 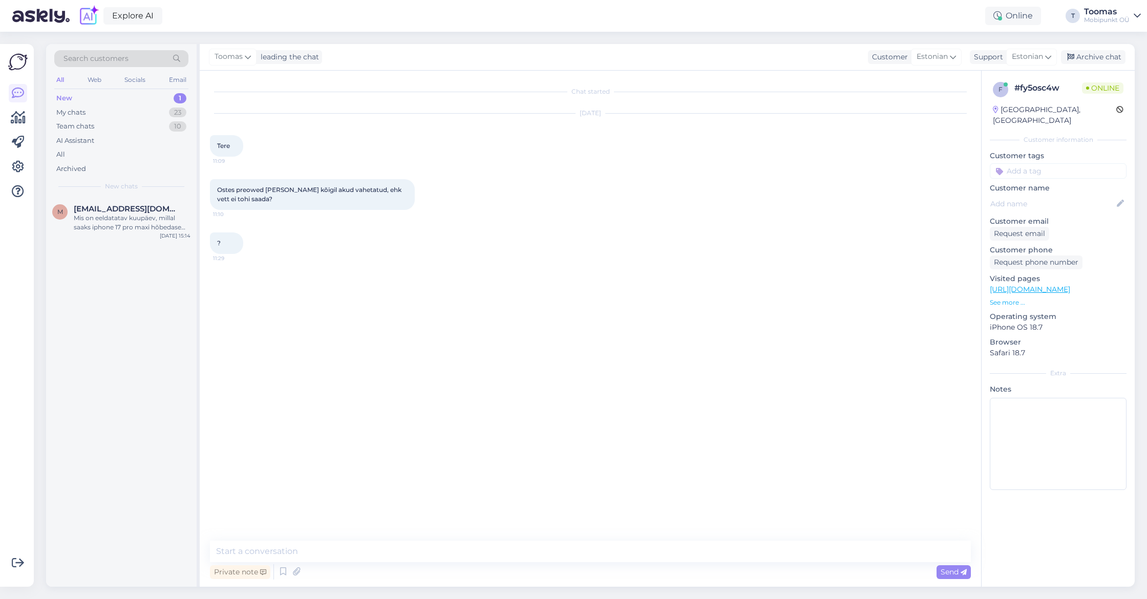 What do you see at coordinates (71, 113) in the screenshot?
I see `div: My chats` at bounding box center [71, 113].